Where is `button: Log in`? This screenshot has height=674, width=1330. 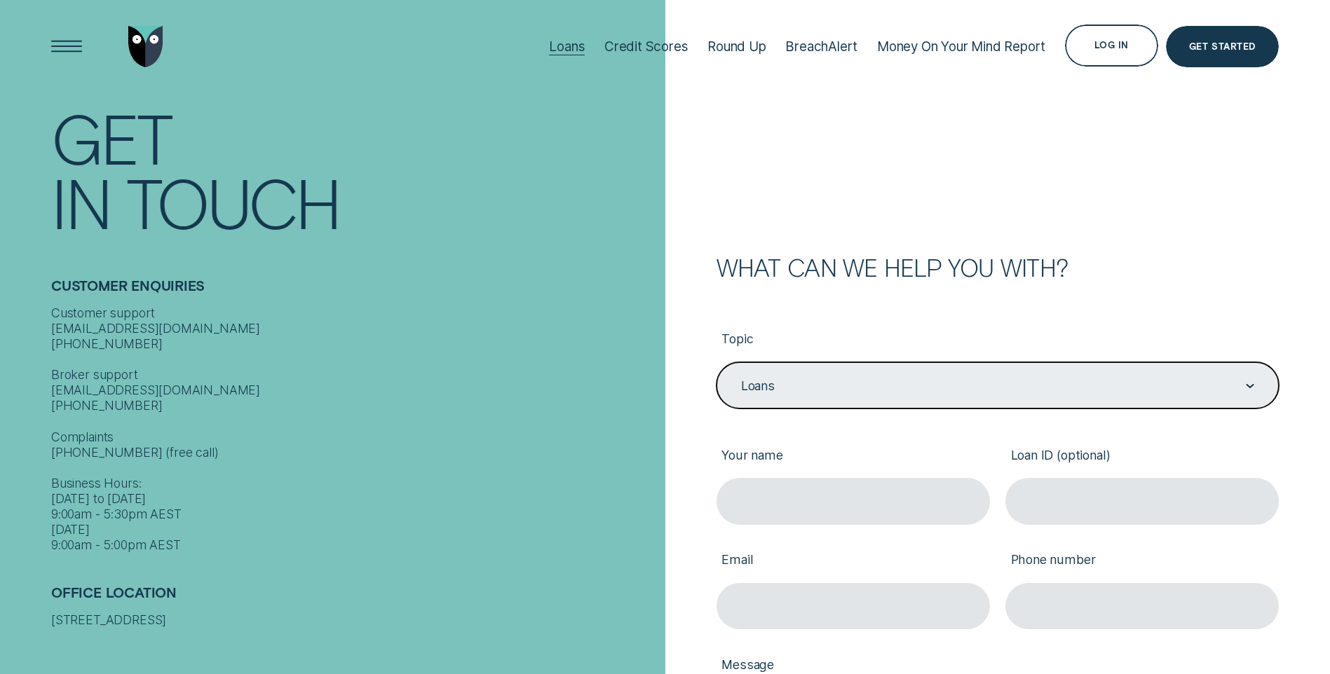
button: Log in is located at coordinates (1111, 46).